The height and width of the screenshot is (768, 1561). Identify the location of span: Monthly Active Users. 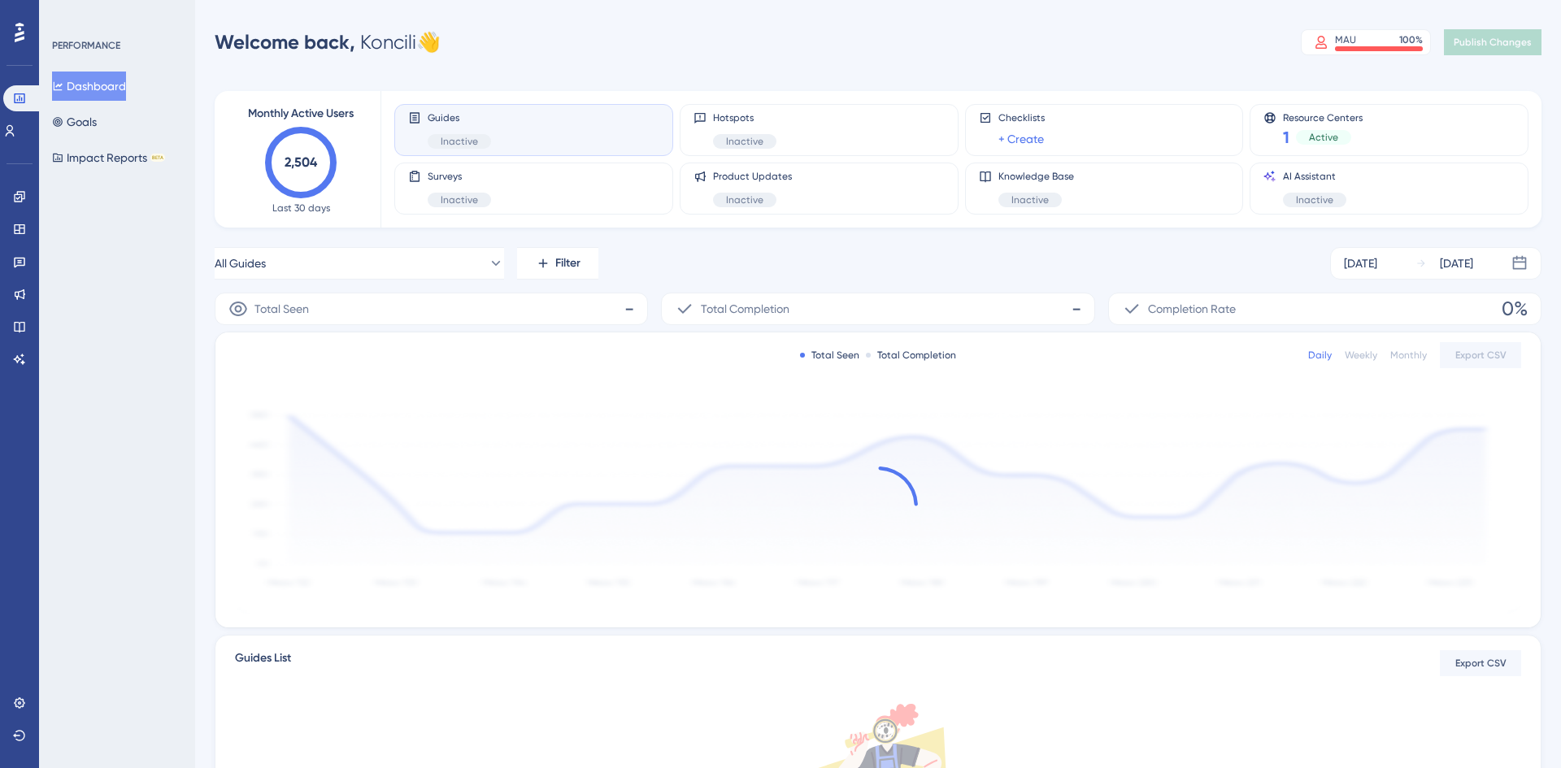
(301, 114).